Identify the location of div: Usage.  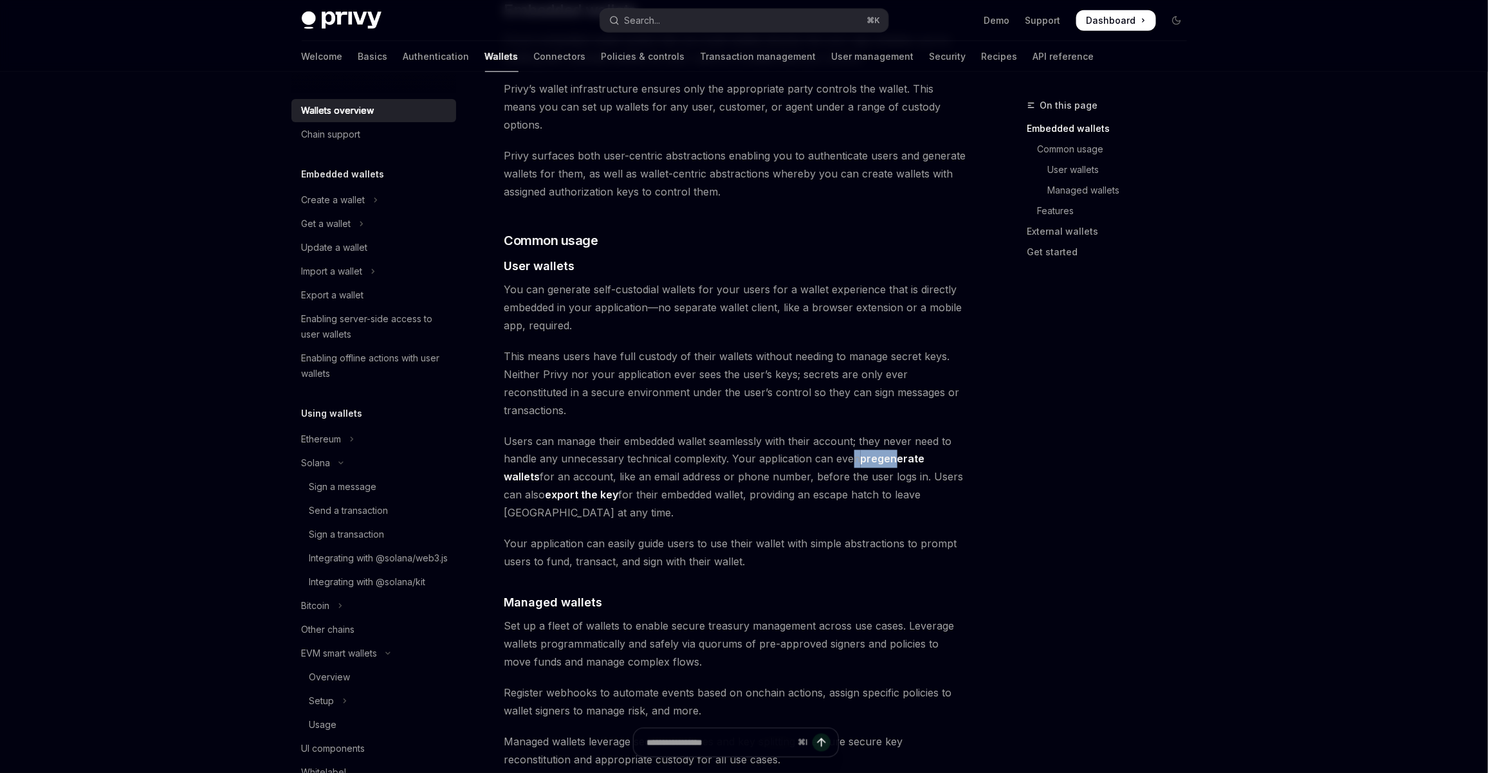
(323, 725).